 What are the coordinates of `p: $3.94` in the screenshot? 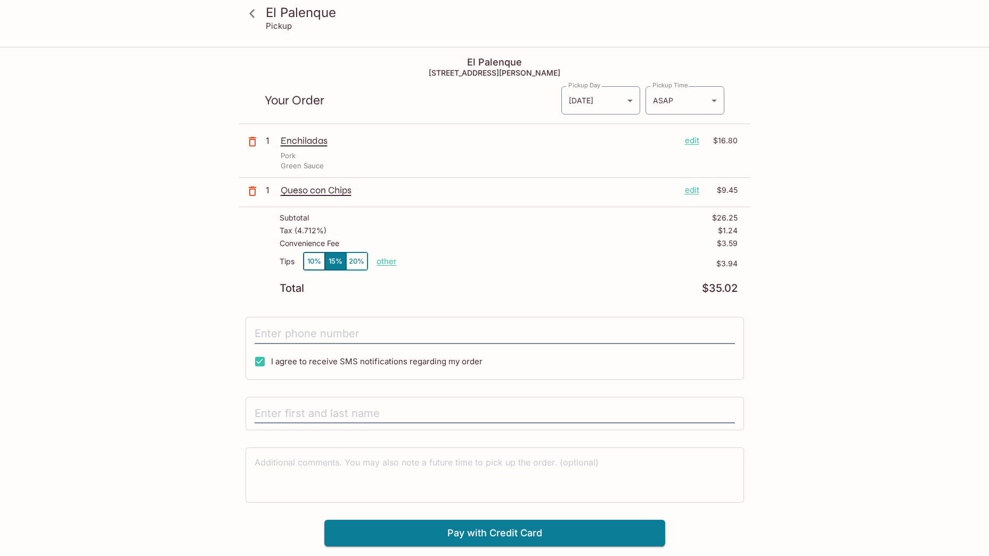 It's located at (567, 264).